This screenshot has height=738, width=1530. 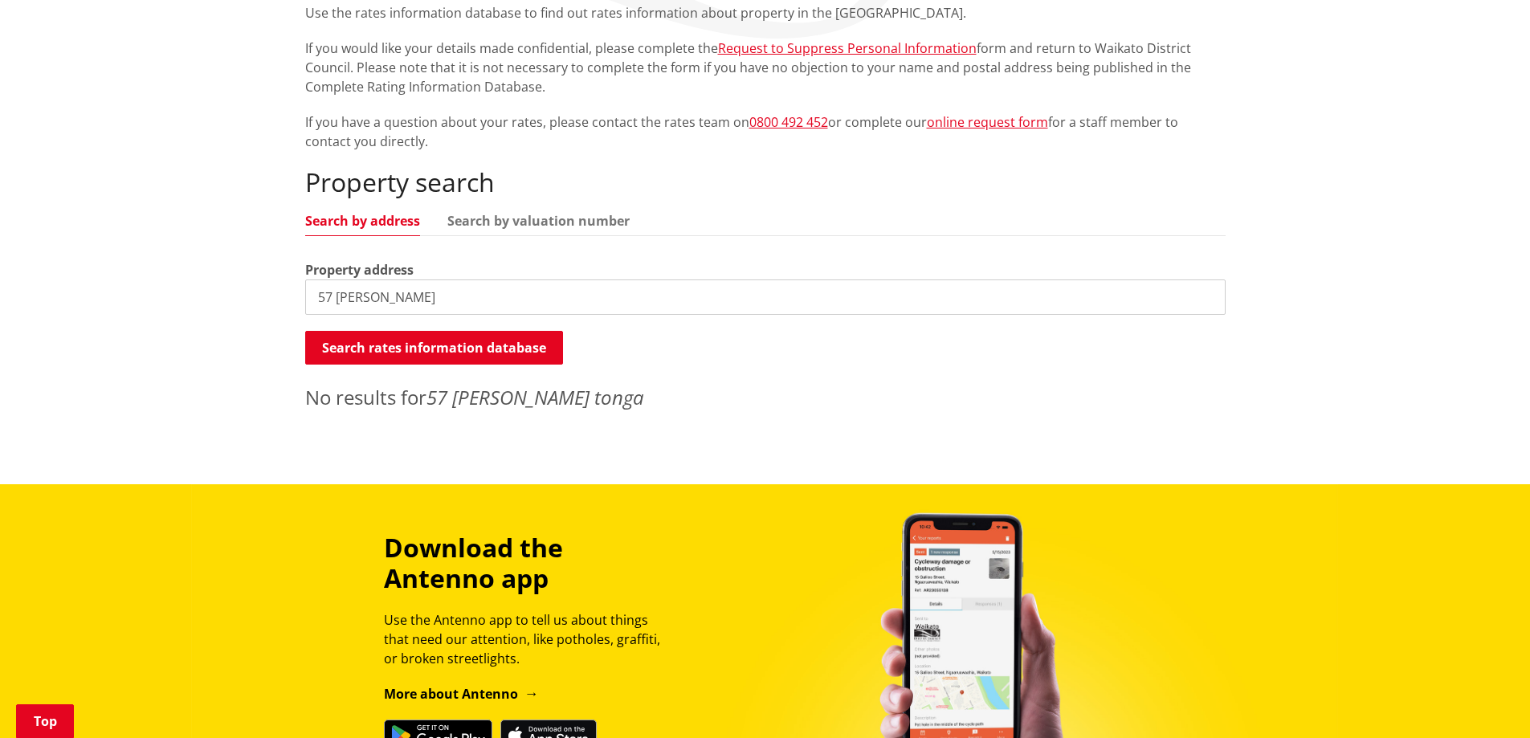 I want to click on p: If you would like your details made confidential, please complete the form and return to Waikato ..., so click(x=765, y=67).